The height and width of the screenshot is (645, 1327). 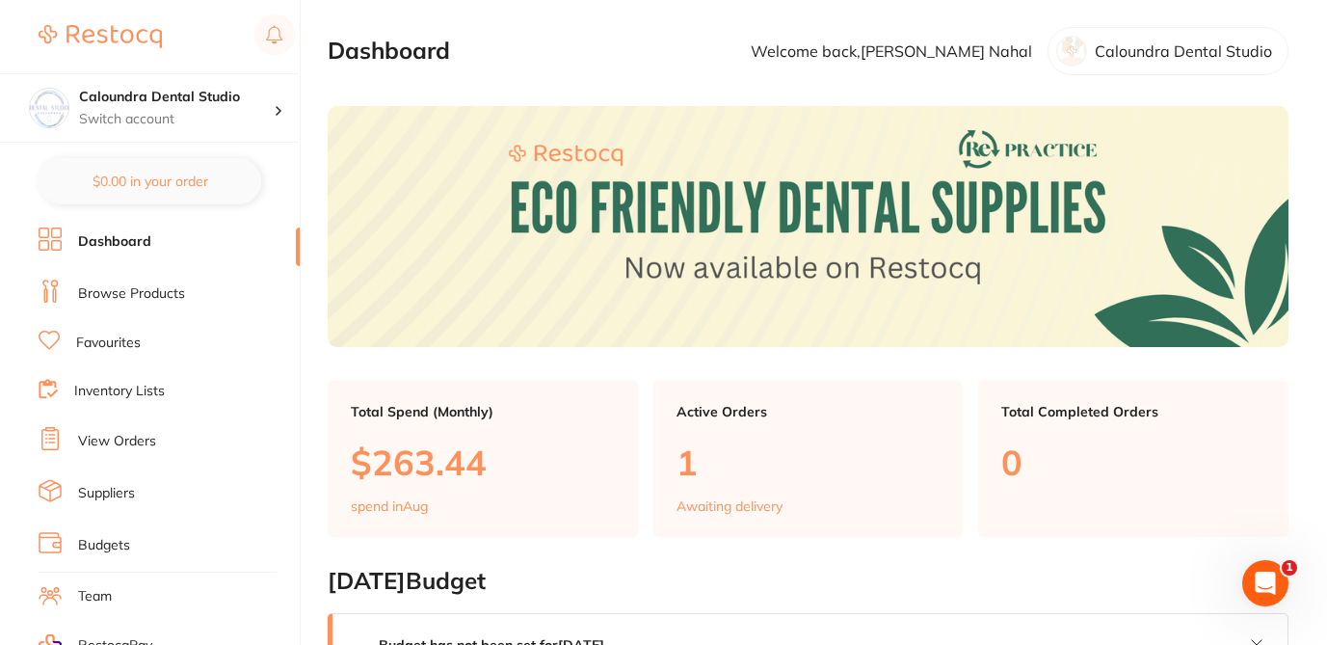 What do you see at coordinates (1134, 459) in the screenshot?
I see `a: Total Completed Orders0` at bounding box center [1134, 459].